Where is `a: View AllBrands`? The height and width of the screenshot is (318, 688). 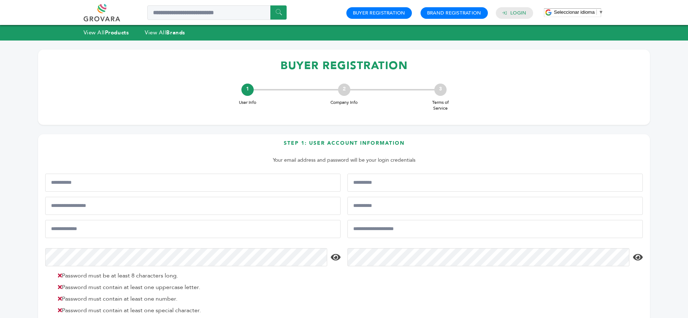 a: View AllBrands is located at coordinates (165, 33).